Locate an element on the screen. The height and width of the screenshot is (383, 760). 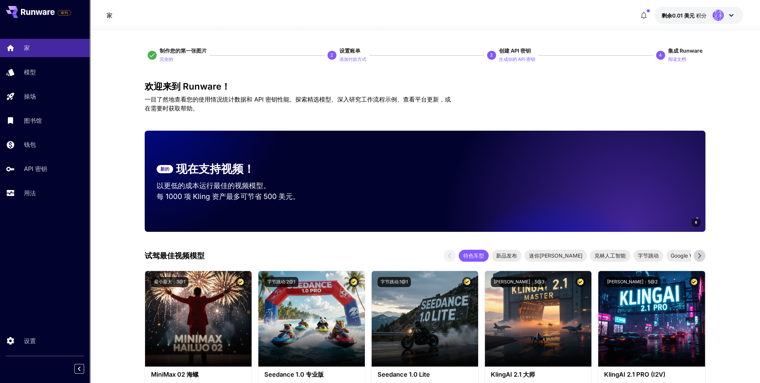
font: 试驾最佳视频模型 is located at coordinates (175, 256).